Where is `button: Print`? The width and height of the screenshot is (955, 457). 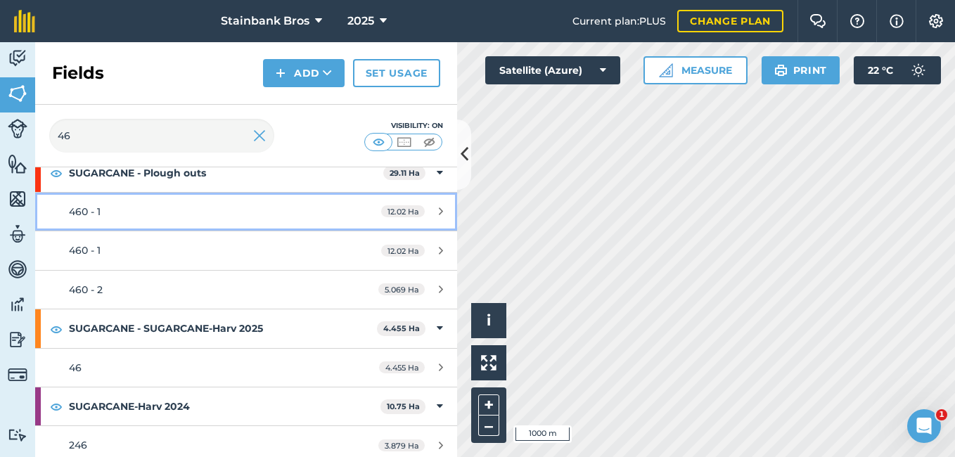
button: Print is located at coordinates (801, 70).